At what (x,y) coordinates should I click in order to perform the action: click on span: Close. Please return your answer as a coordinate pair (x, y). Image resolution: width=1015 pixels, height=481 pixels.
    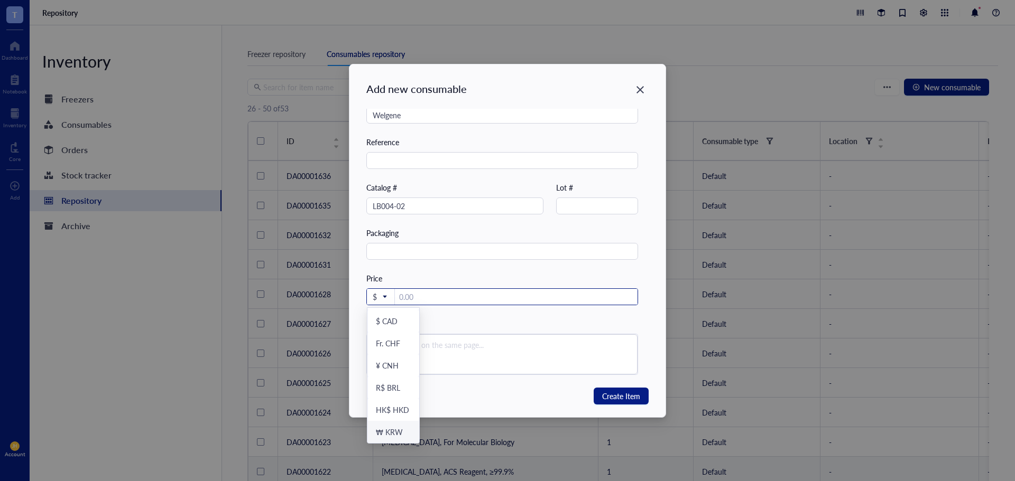
    Looking at the image, I should click on (640, 90).